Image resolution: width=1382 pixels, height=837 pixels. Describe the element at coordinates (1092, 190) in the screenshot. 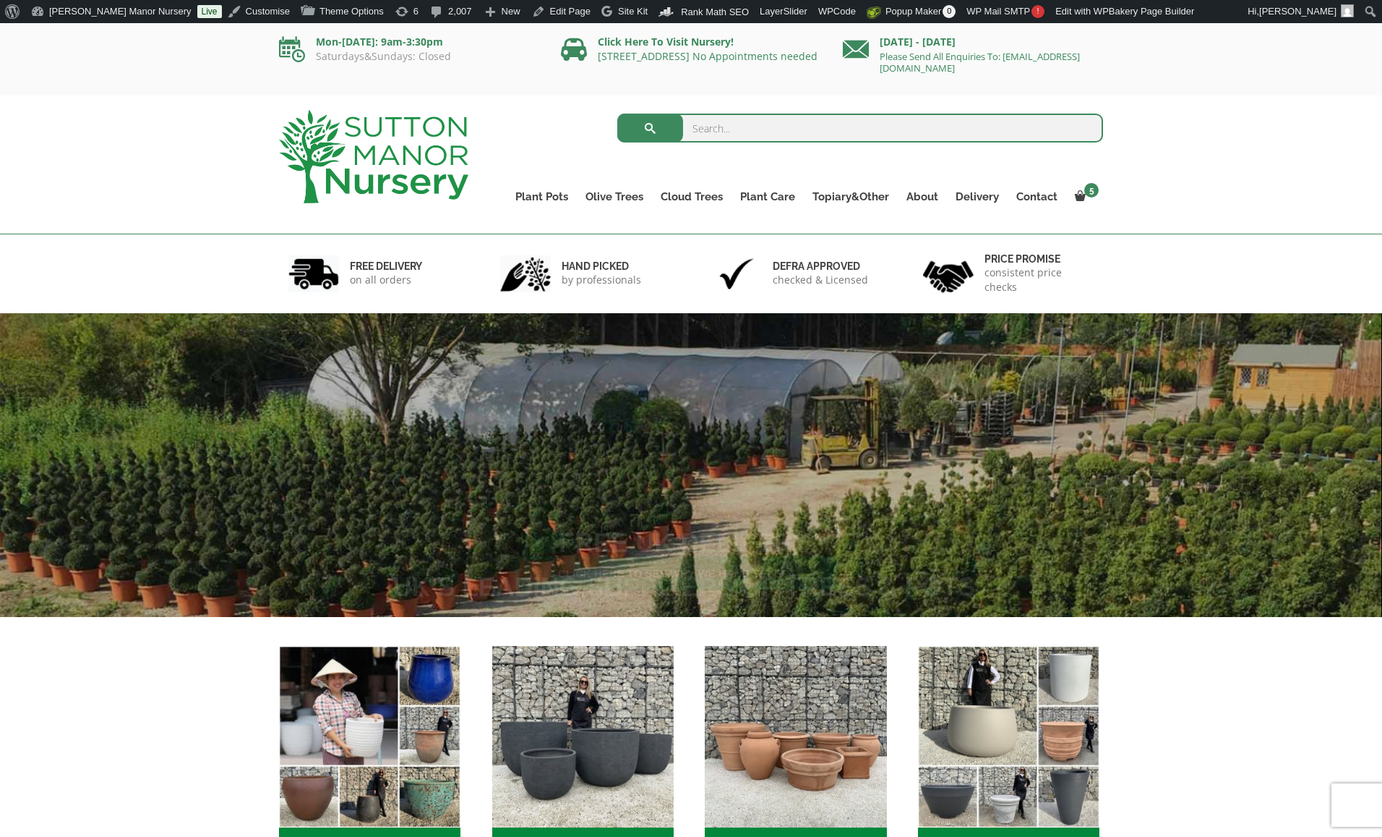

I see `span: 5` at that location.